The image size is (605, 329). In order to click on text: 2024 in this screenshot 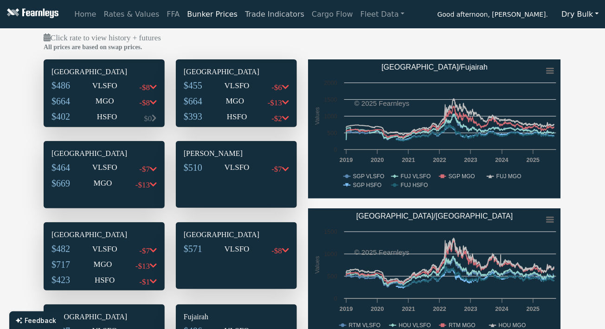, I will do `click(502, 309)`.